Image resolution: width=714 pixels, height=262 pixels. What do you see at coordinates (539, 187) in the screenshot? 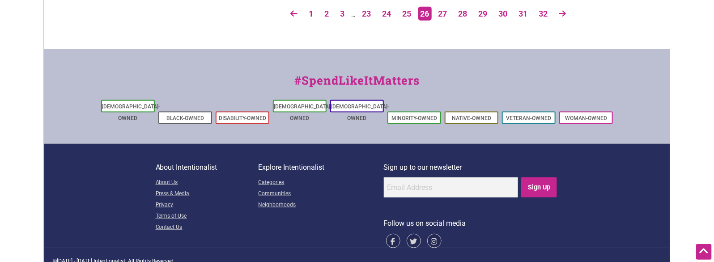
I see `input: Sign Up` at bounding box center [539, 187].